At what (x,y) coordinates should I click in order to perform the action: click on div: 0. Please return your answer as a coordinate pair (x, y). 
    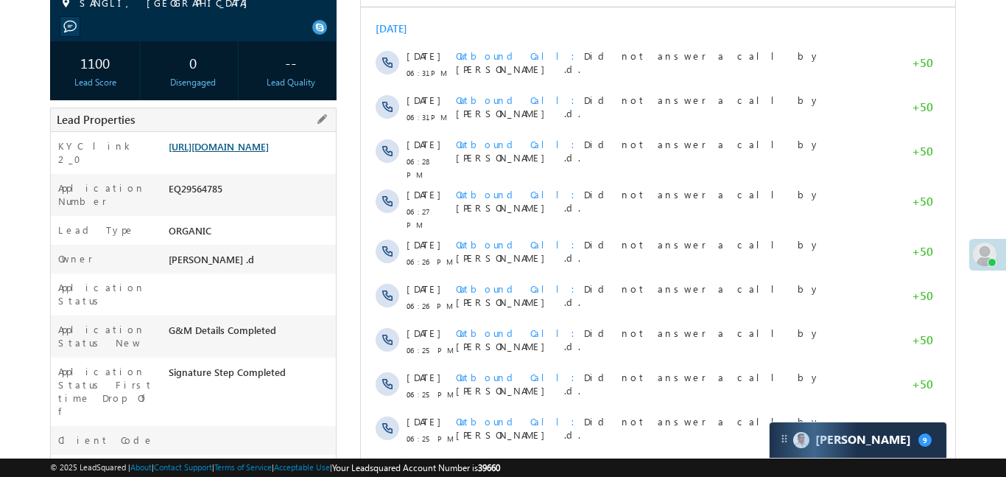
    Looking at the image, I should click on (193, 62).